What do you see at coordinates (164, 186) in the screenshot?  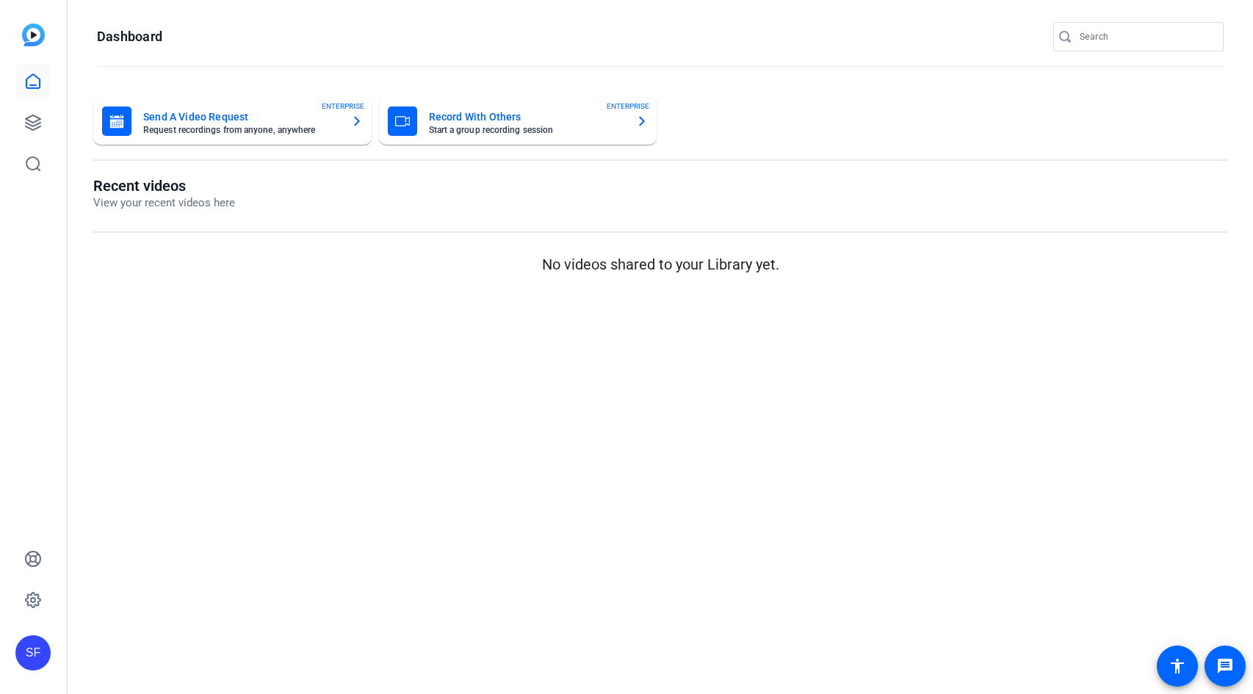 I see `h1: Recent videos` at bounding box center [164, 186].